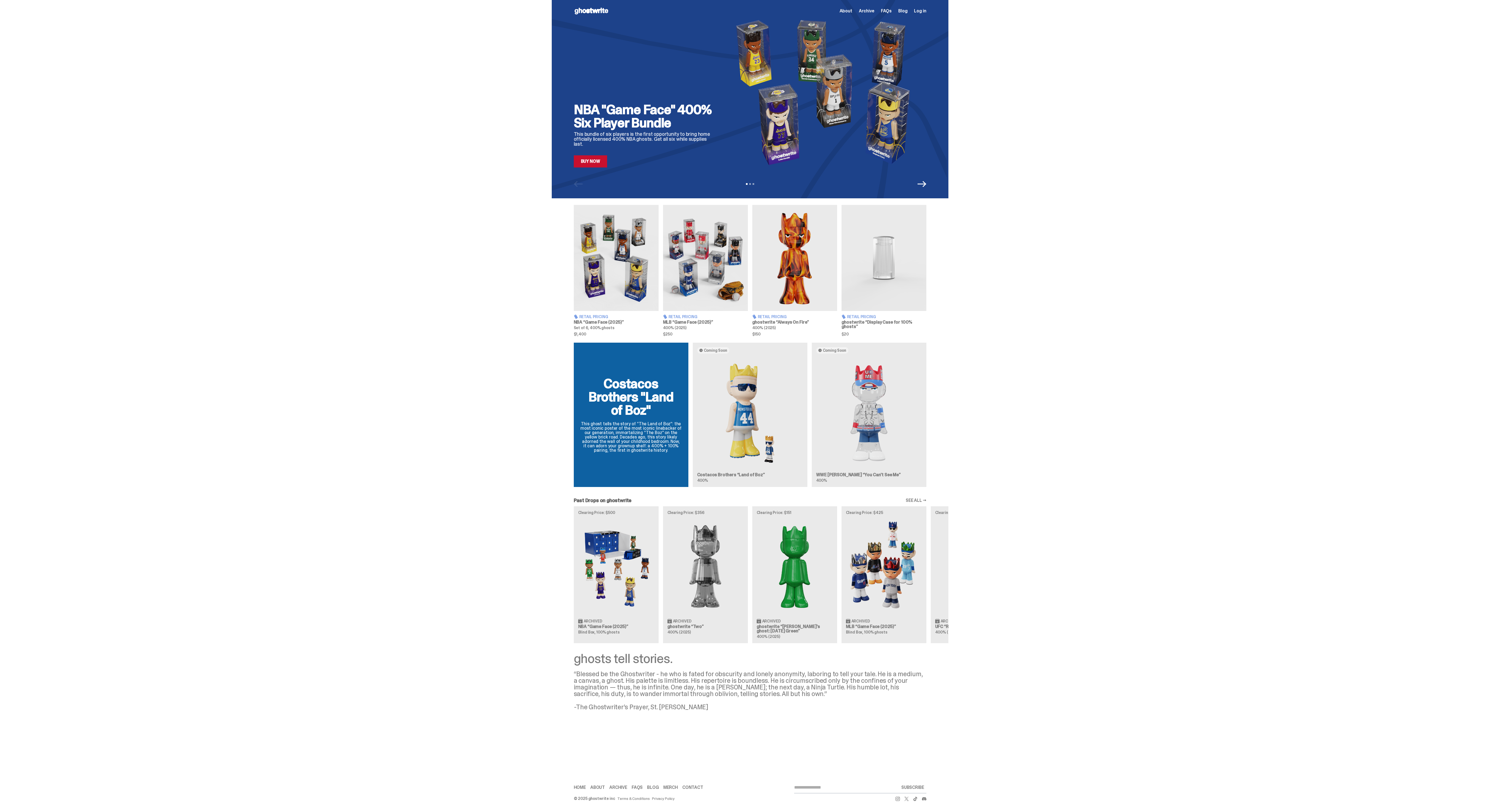 This screenshot has width=1504, height=812. I want to click on a: Clearing Price: $425 Game Face (2025) Archived, so click(884, 574).